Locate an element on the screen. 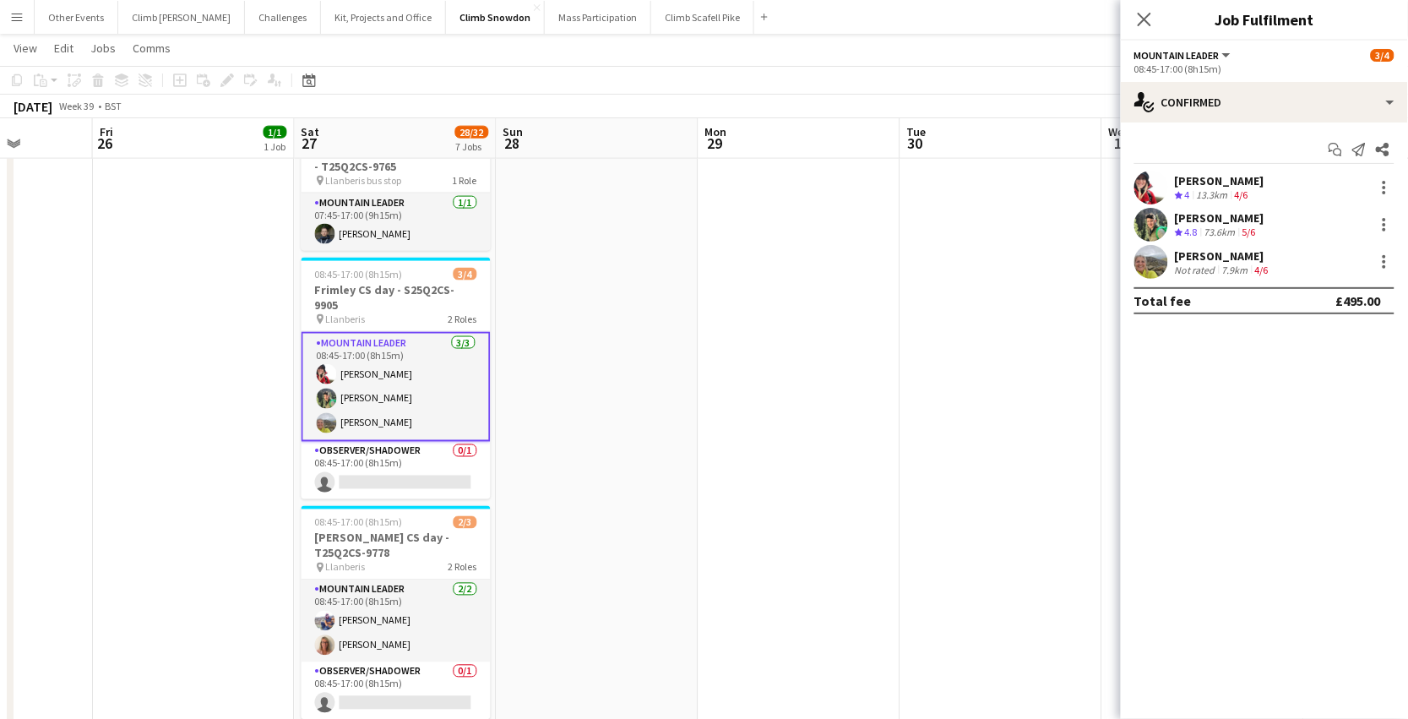 This screenshot has height=719, width=1408. button: Mass Participation is located at coordinates (598, 17).